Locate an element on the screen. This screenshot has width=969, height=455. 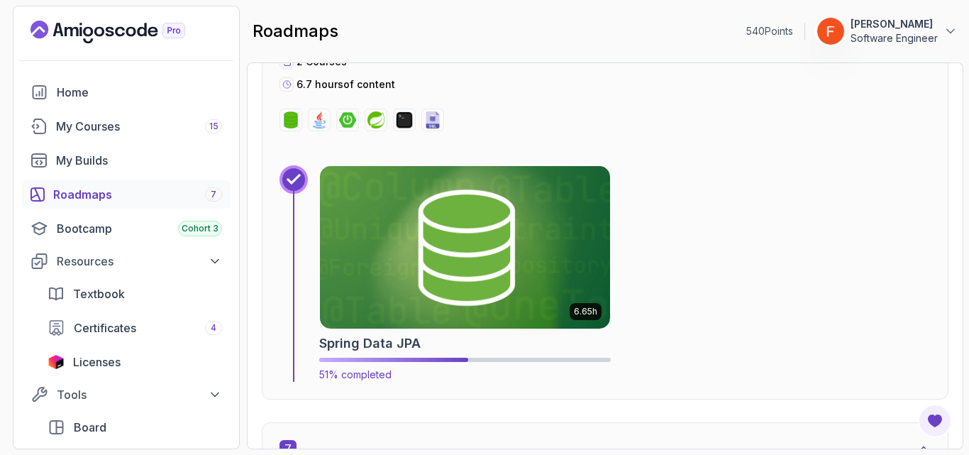
img: jetbrains icon is located at coordinates (56, 362).